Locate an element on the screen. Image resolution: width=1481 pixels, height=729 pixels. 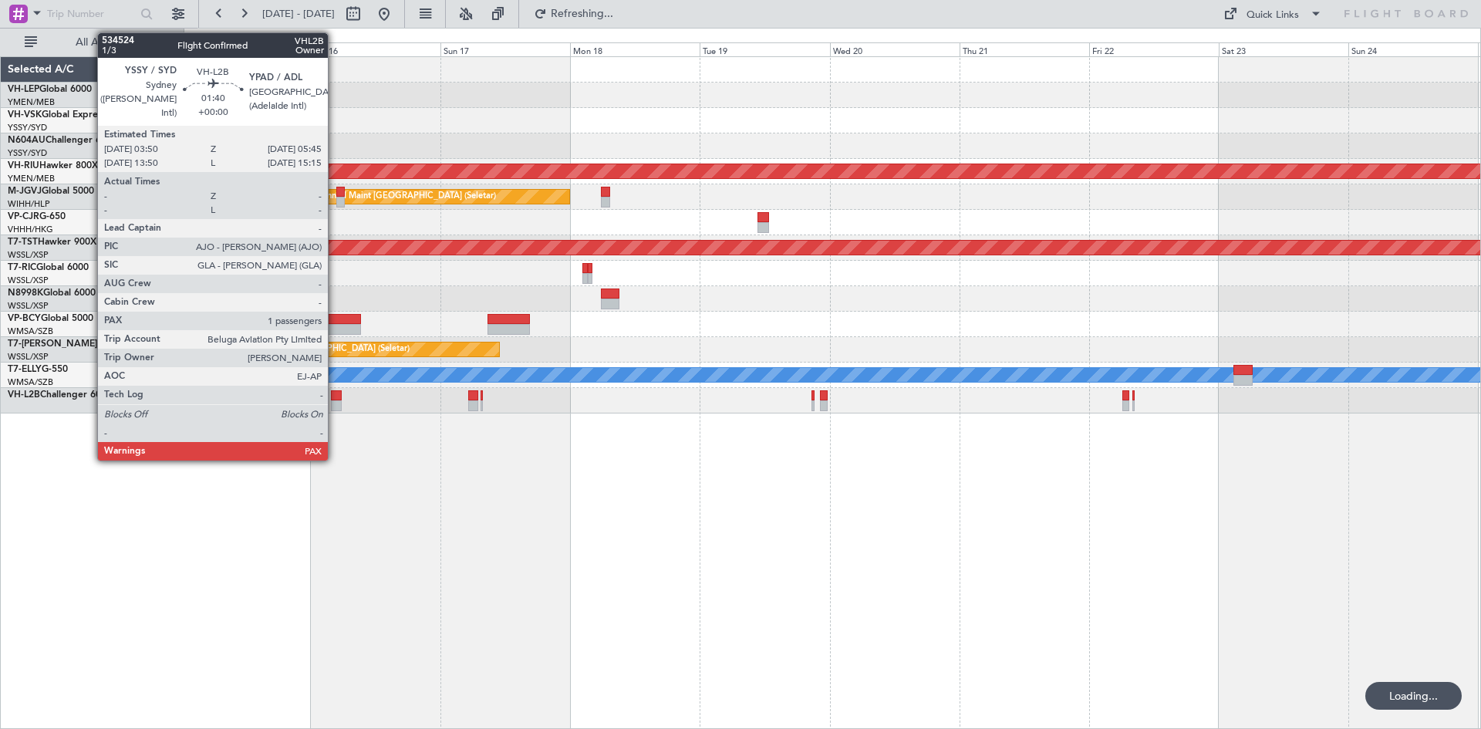
button: Quick Links is located at coordinates (1272, 14).